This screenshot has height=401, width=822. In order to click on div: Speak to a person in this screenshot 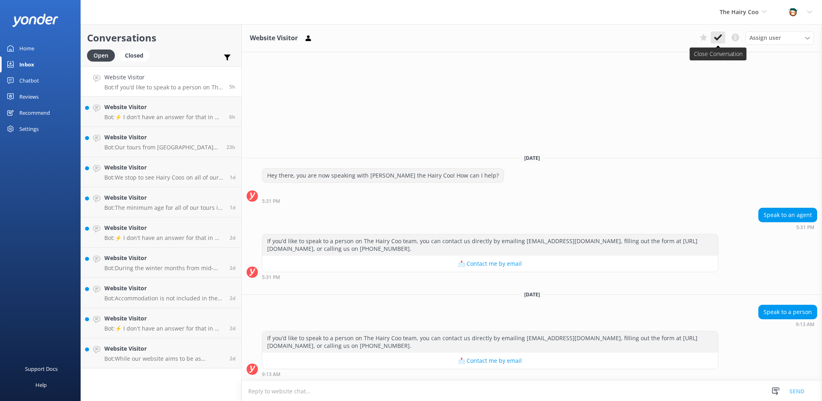, I will do `click(788, 312)`.